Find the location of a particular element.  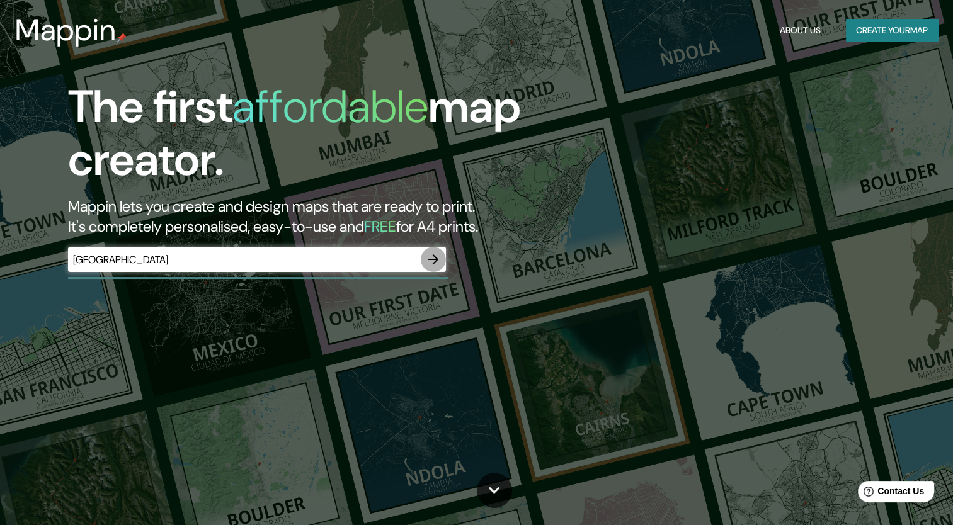

button: About Us is located at coordinates (800, 30).